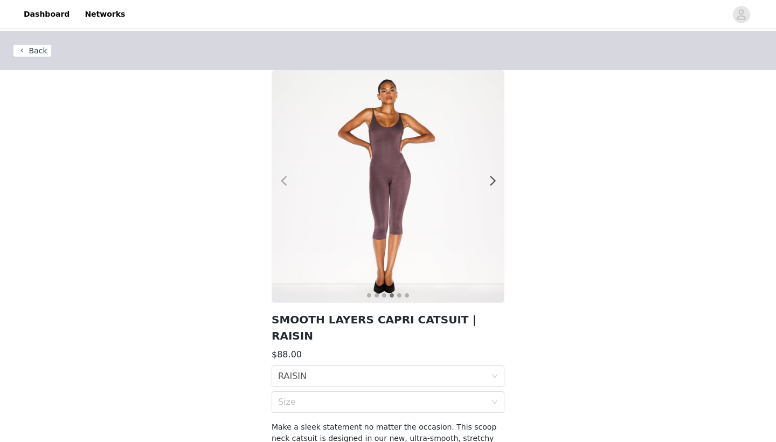  What do you see at coordinates (369, 295) in the screenshot?
I see `button: 1` at bounding box center [369, 295].